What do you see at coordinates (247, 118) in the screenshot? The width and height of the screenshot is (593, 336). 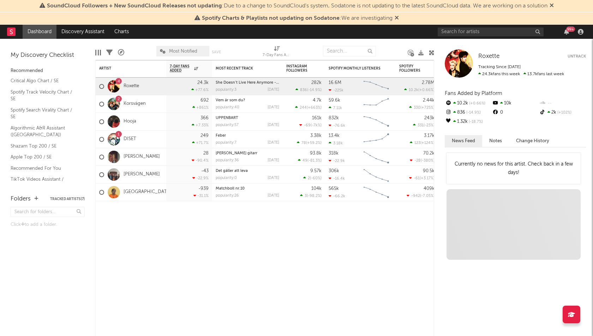 I see `div: UPPENBART` at bounding box center [247, 118].